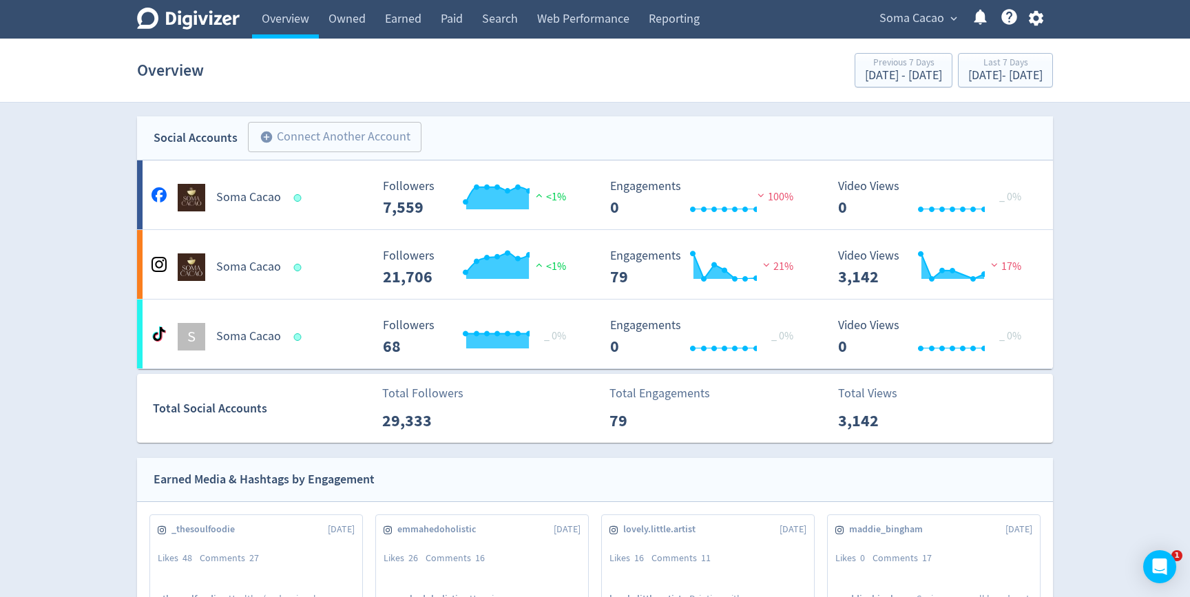 The image size is (1190, 597). What do you see at coordinates (877, 421) in the screenshot?
I see `p: 3,142` at bounding box center [877, 421].